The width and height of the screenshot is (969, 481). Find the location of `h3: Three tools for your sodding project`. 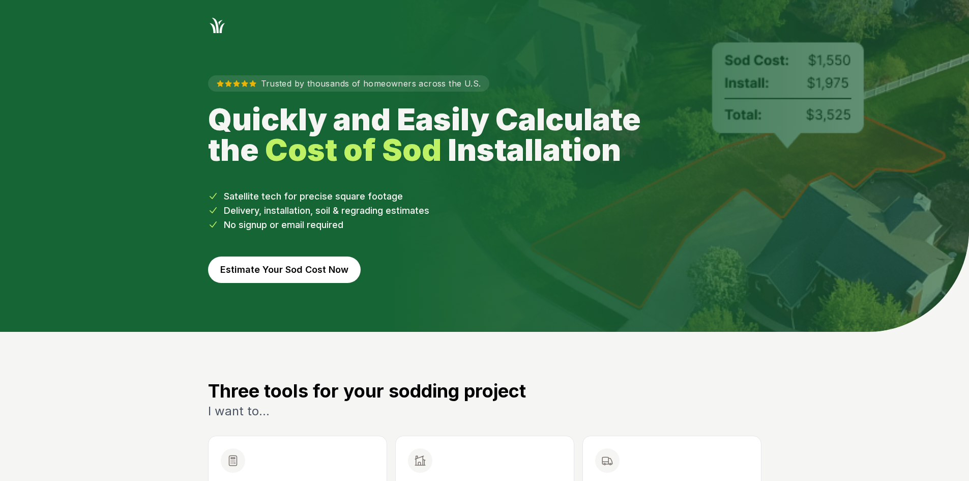

h3: Three tools for your sodding project is located at coordinates (485, 391).